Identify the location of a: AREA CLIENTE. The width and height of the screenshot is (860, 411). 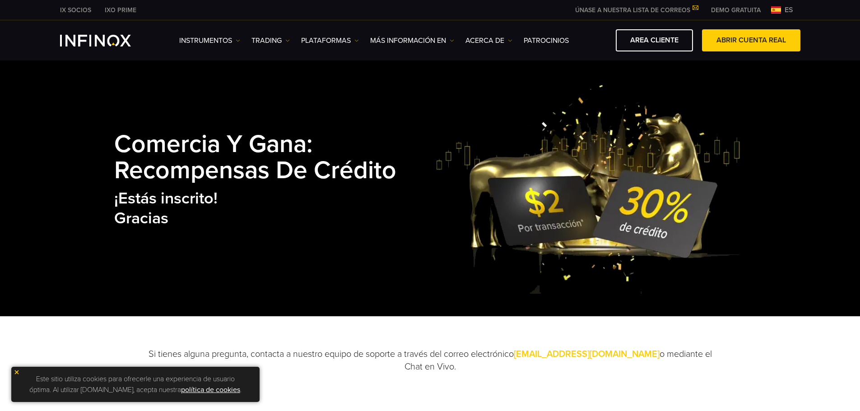
(654, 40).